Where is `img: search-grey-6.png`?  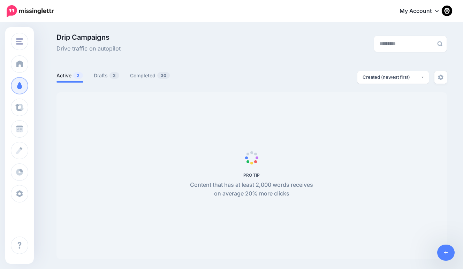
img: search-grey-6.png is located at coordinates (440, 44).